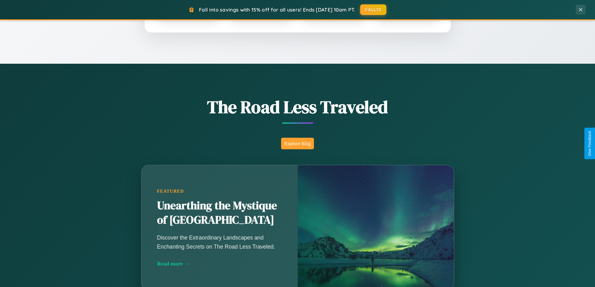  What do you see at coordinates (374, 10) in the screenshot?
I see `button: FALL15` at bounding box center [374, 10].